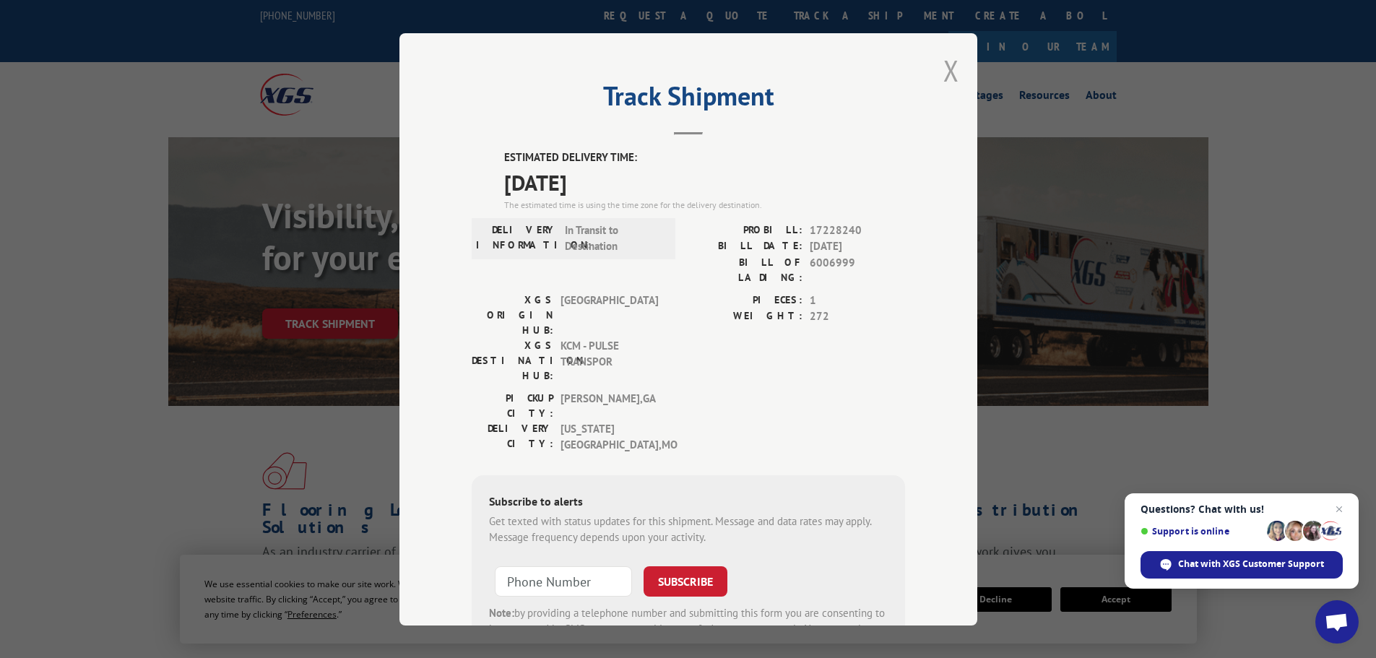  Describe the element at coordinates (1201, 531) in the screenshot. I see `span: Support is online` at that location.